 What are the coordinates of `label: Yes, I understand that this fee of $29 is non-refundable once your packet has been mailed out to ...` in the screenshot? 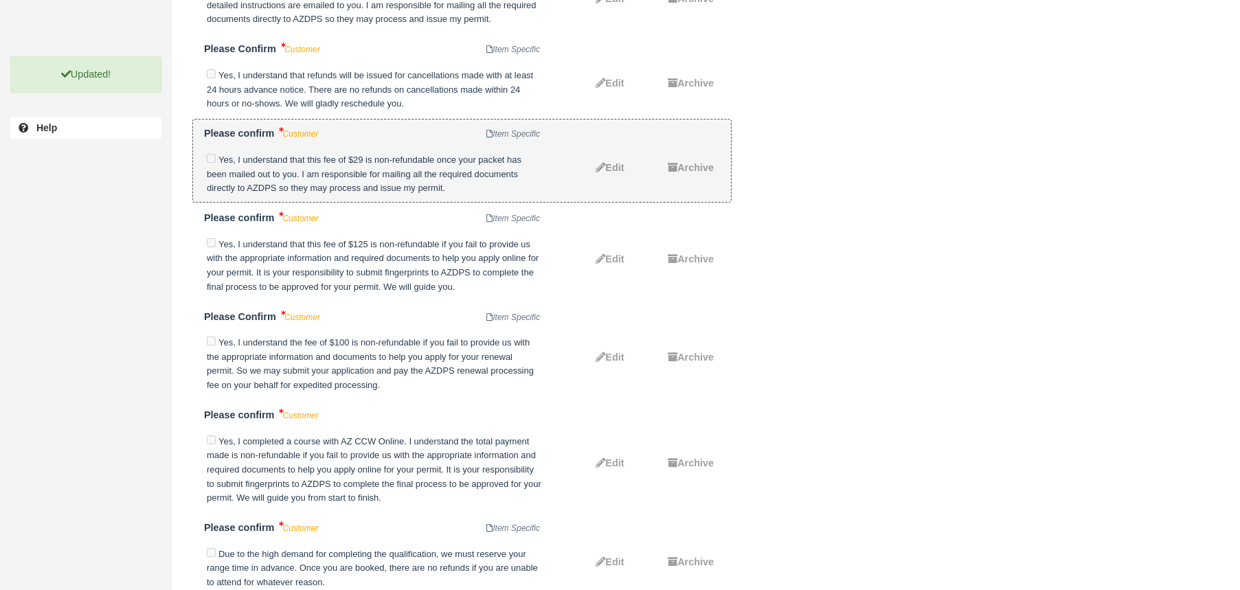 It's located at (364, 174).